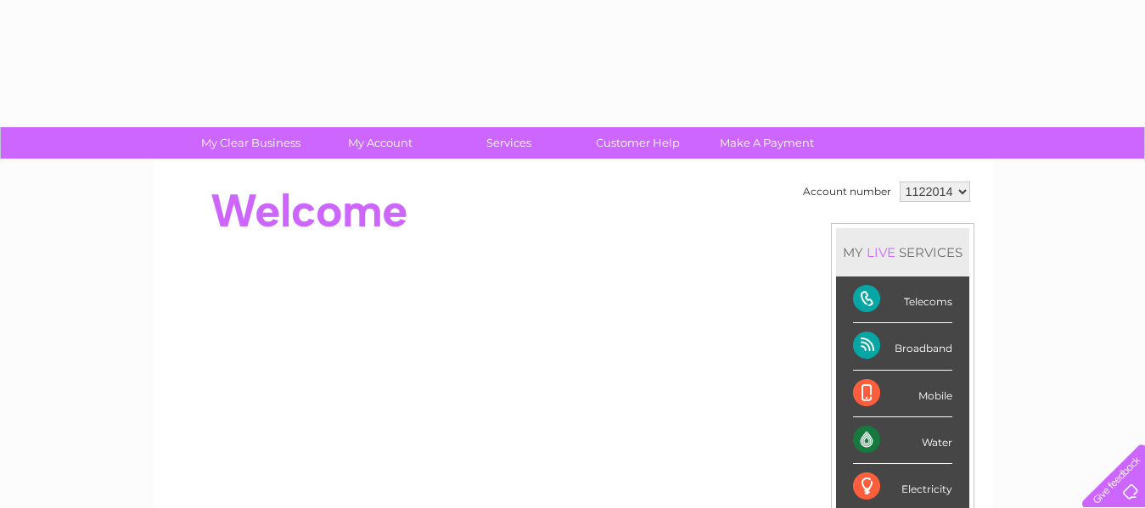 The height and width of the screenshot is (508, 1145). What do you see at coordinates (902, 252) in the screenshot?
I see `div: MY SERVICES` at bounding box center [902, 252].